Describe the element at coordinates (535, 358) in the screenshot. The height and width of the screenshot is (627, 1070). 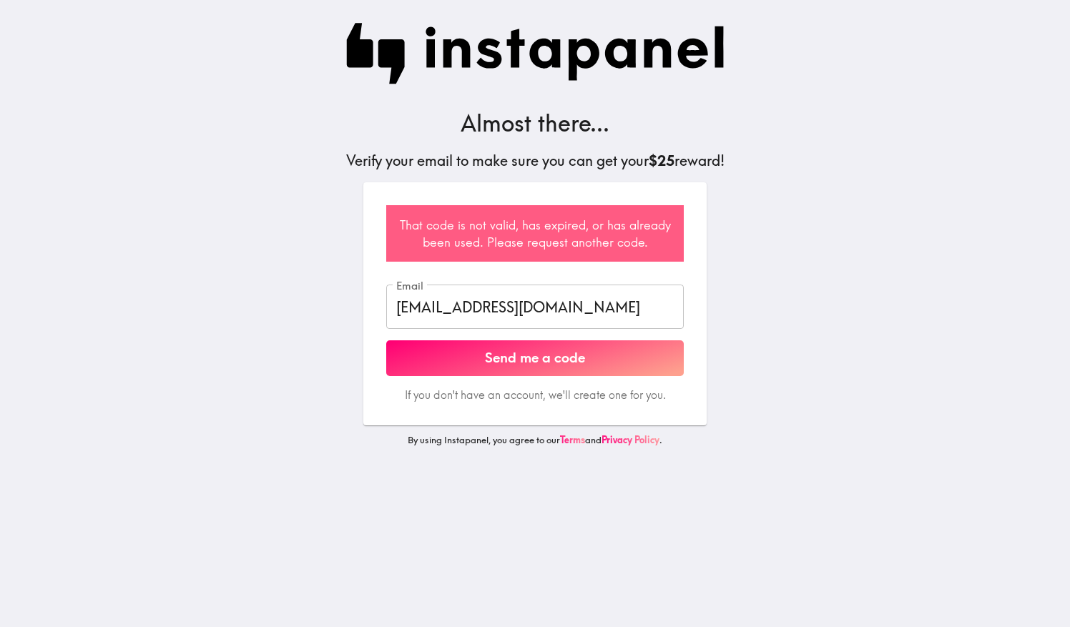
I see `button: Send me a code` at that location.